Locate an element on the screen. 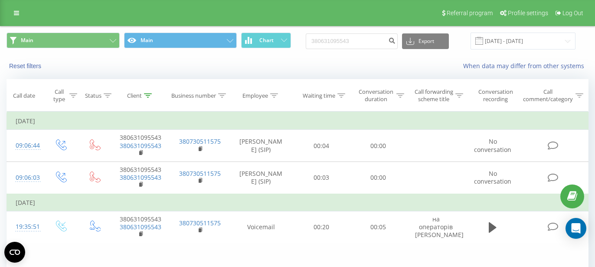  div: Call comment/category is located at coordinates (548, 95).